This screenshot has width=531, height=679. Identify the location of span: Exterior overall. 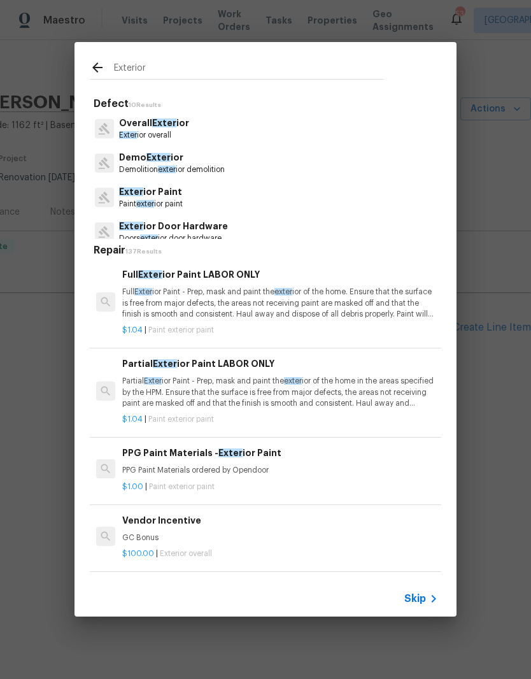
(186, 554).